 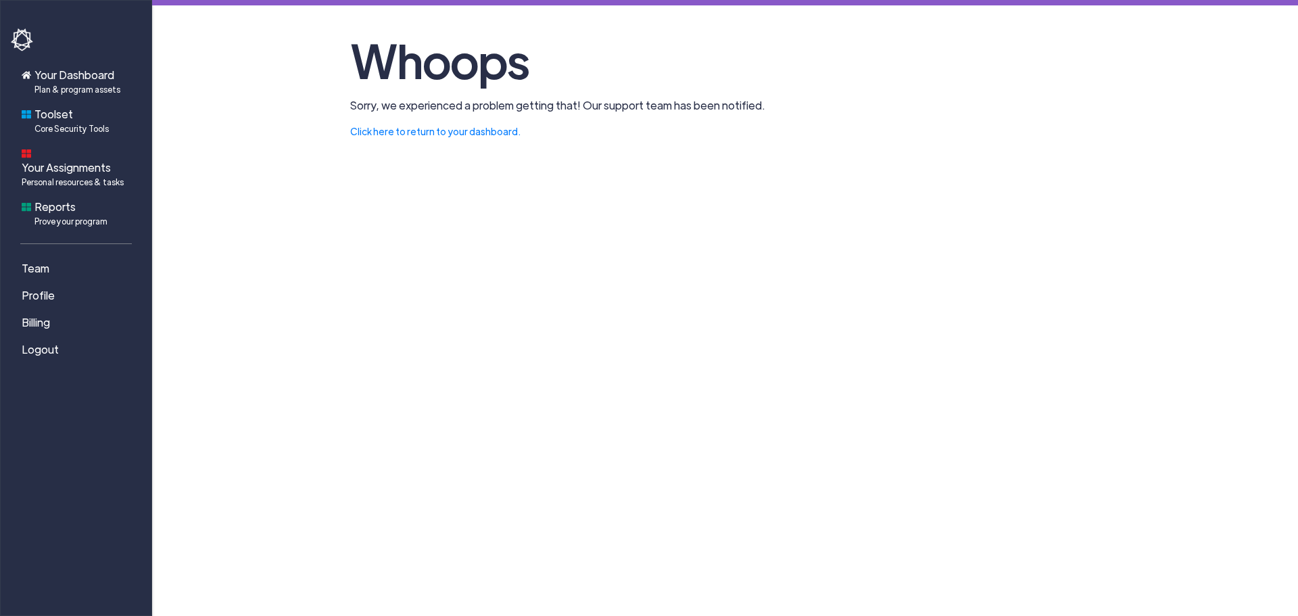 What do you see at coordinates (40, 350) in the screenshot?
I see `span: Logout` at bounding box center [40, 350].